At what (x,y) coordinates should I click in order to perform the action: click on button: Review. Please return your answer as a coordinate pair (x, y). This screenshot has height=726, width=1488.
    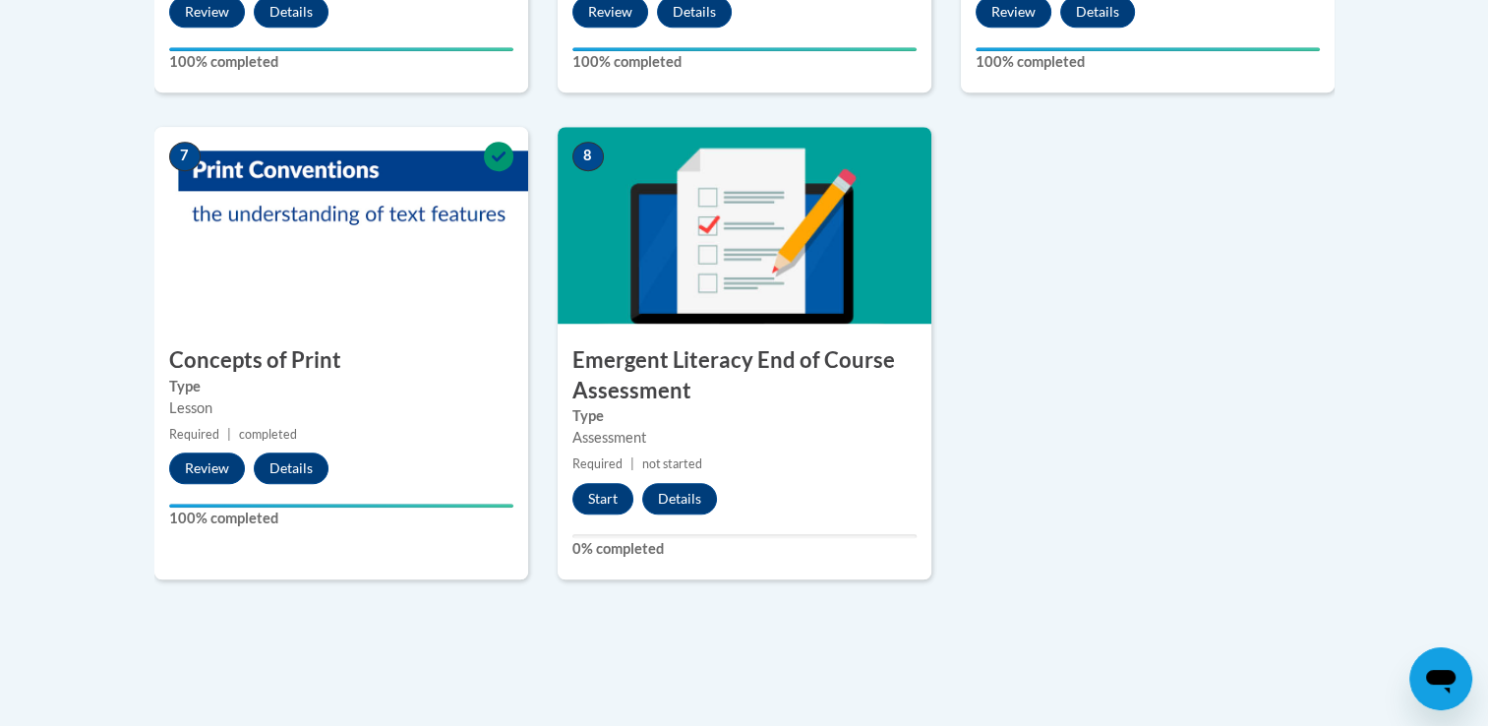
    Looking at the image, I should click on (207, 468).